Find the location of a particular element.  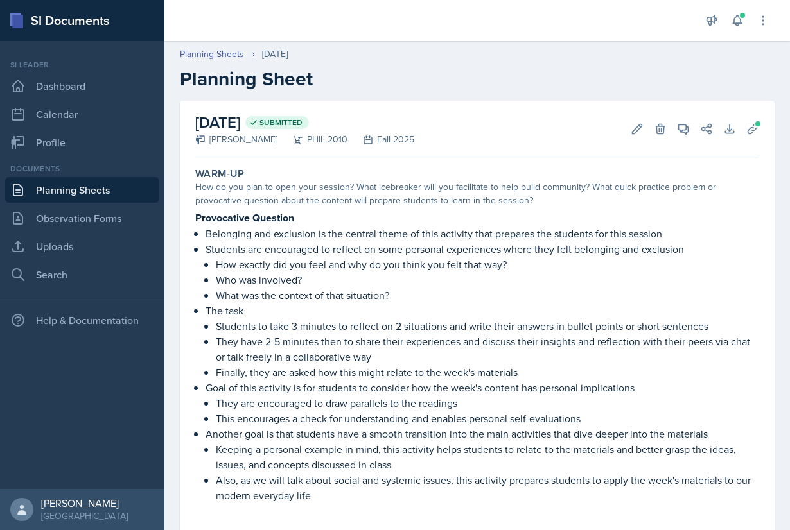

p: What was the context of that situation? is located at coordinates (487, 295).